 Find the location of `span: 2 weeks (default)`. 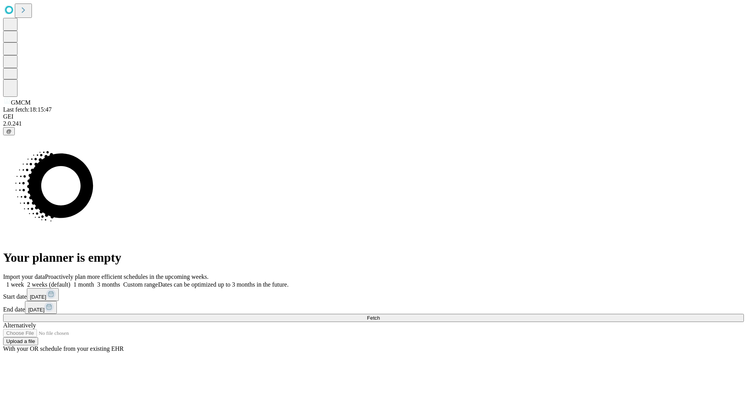

span: 2 weeks (default) is located at coordinates (49, 284).